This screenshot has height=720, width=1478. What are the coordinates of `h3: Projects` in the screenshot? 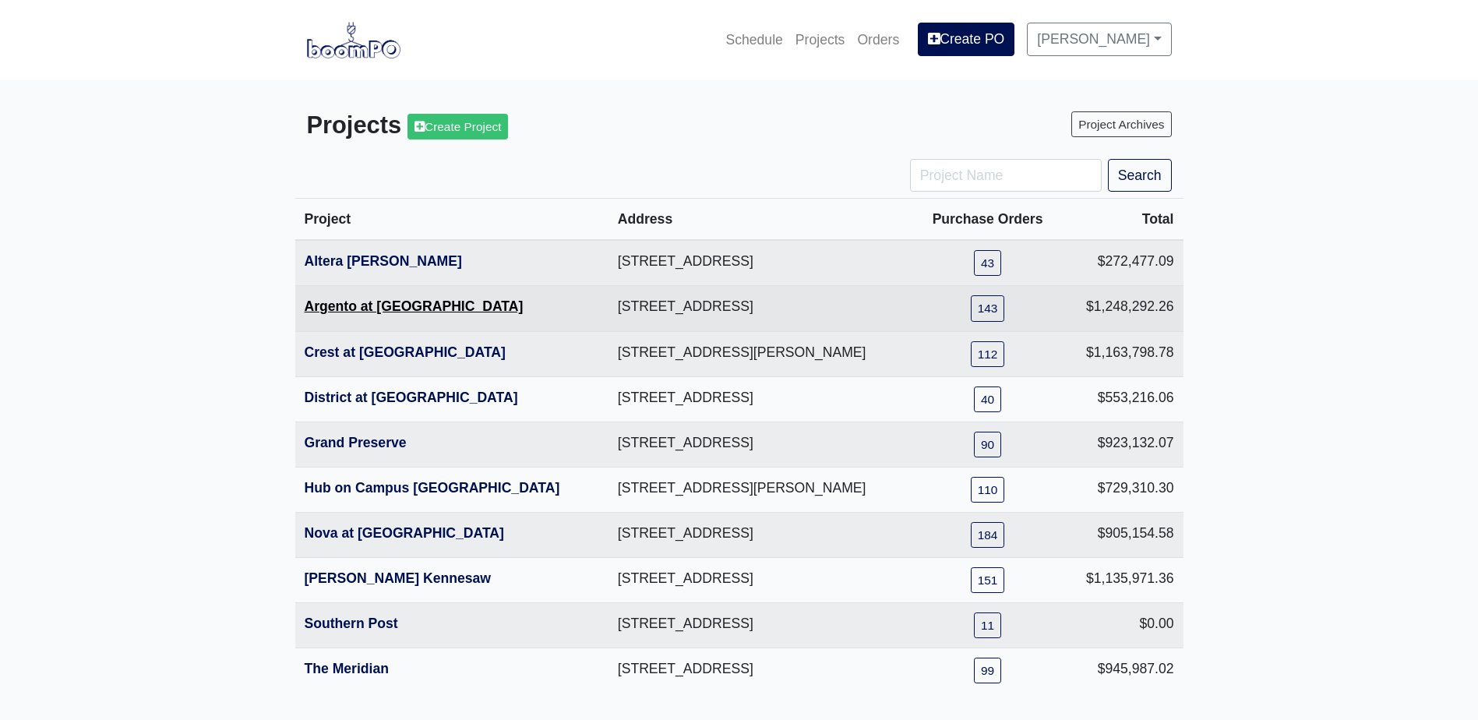 It's located at (517, 125).